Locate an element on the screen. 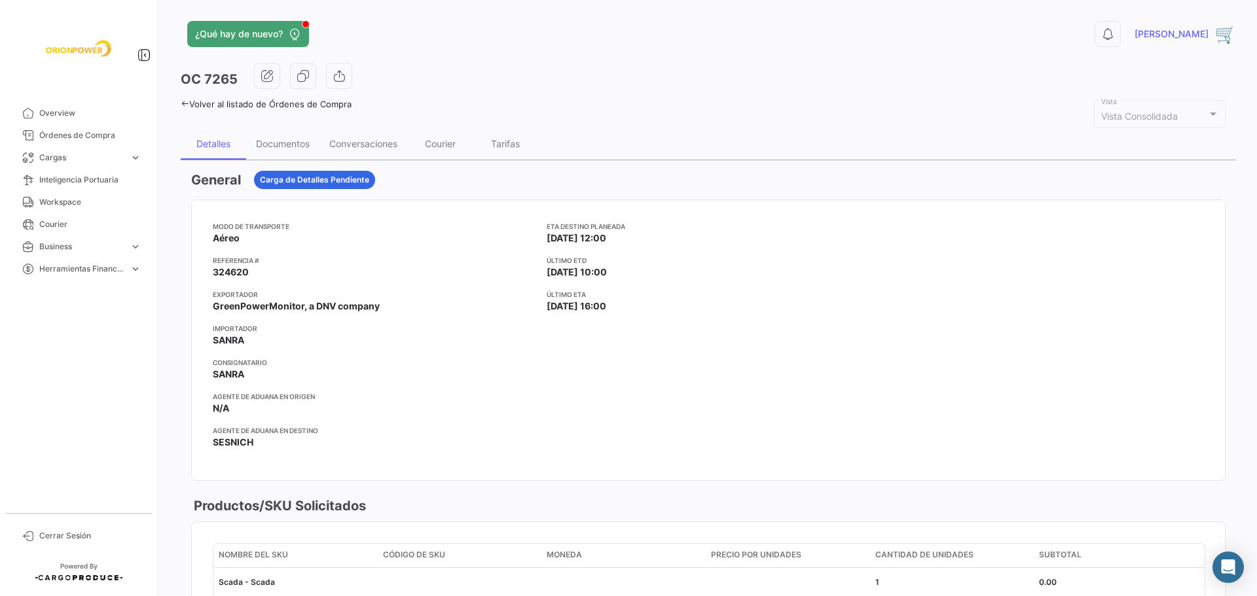  datatable-header-cell: Código de SKU is located at coordinates (460, 556).